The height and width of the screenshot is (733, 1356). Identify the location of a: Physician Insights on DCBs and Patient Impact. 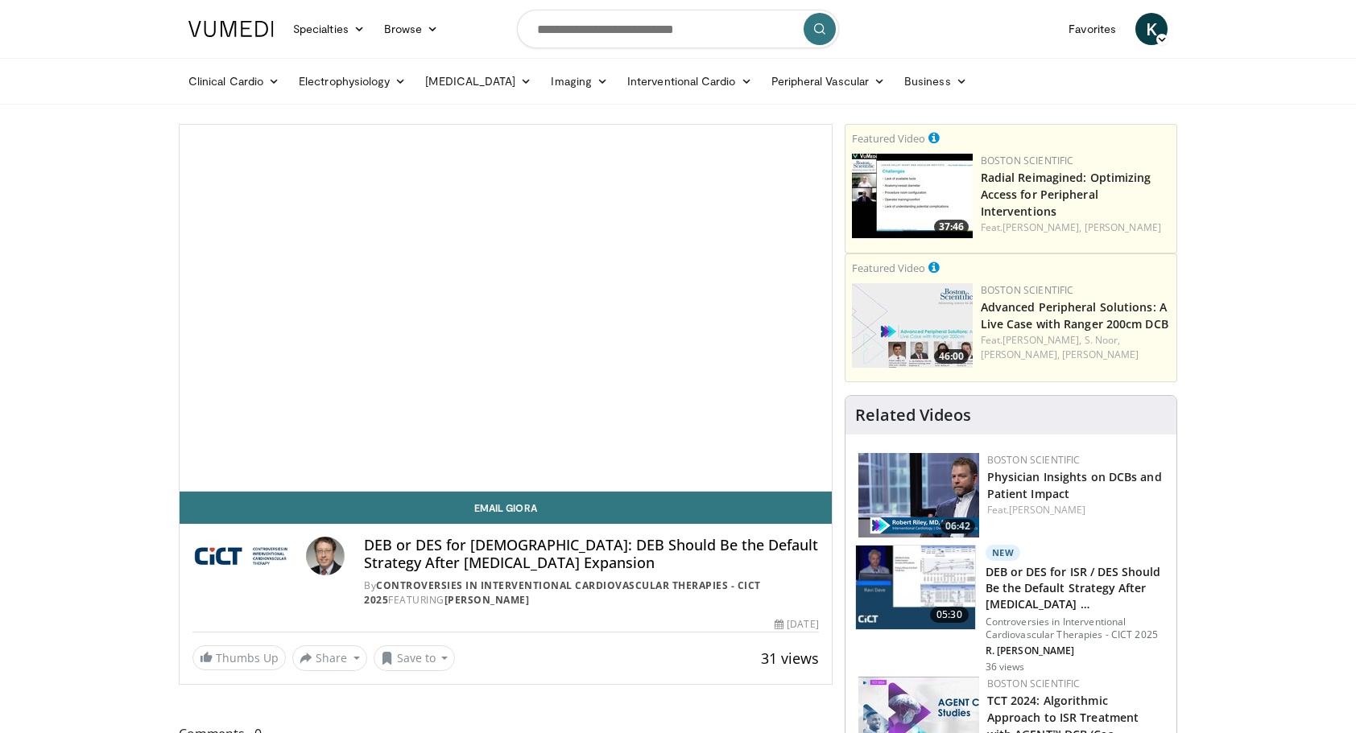
(1074, 485).